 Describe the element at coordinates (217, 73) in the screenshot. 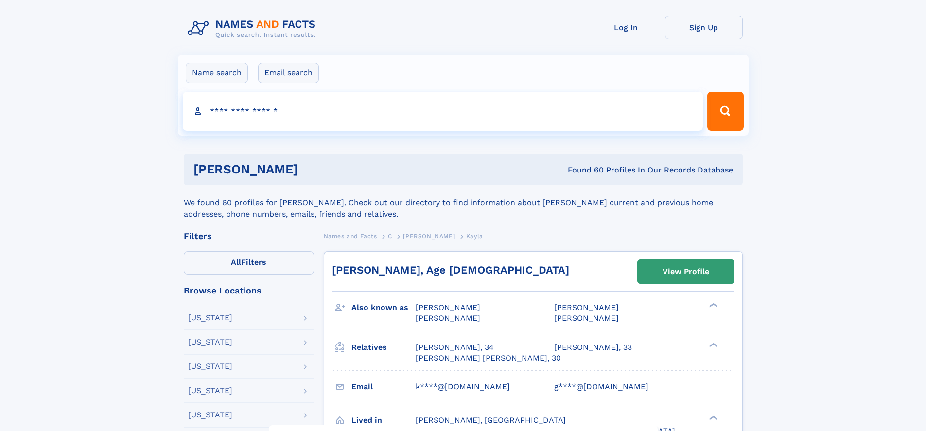

I see `label: Name search` at that location.